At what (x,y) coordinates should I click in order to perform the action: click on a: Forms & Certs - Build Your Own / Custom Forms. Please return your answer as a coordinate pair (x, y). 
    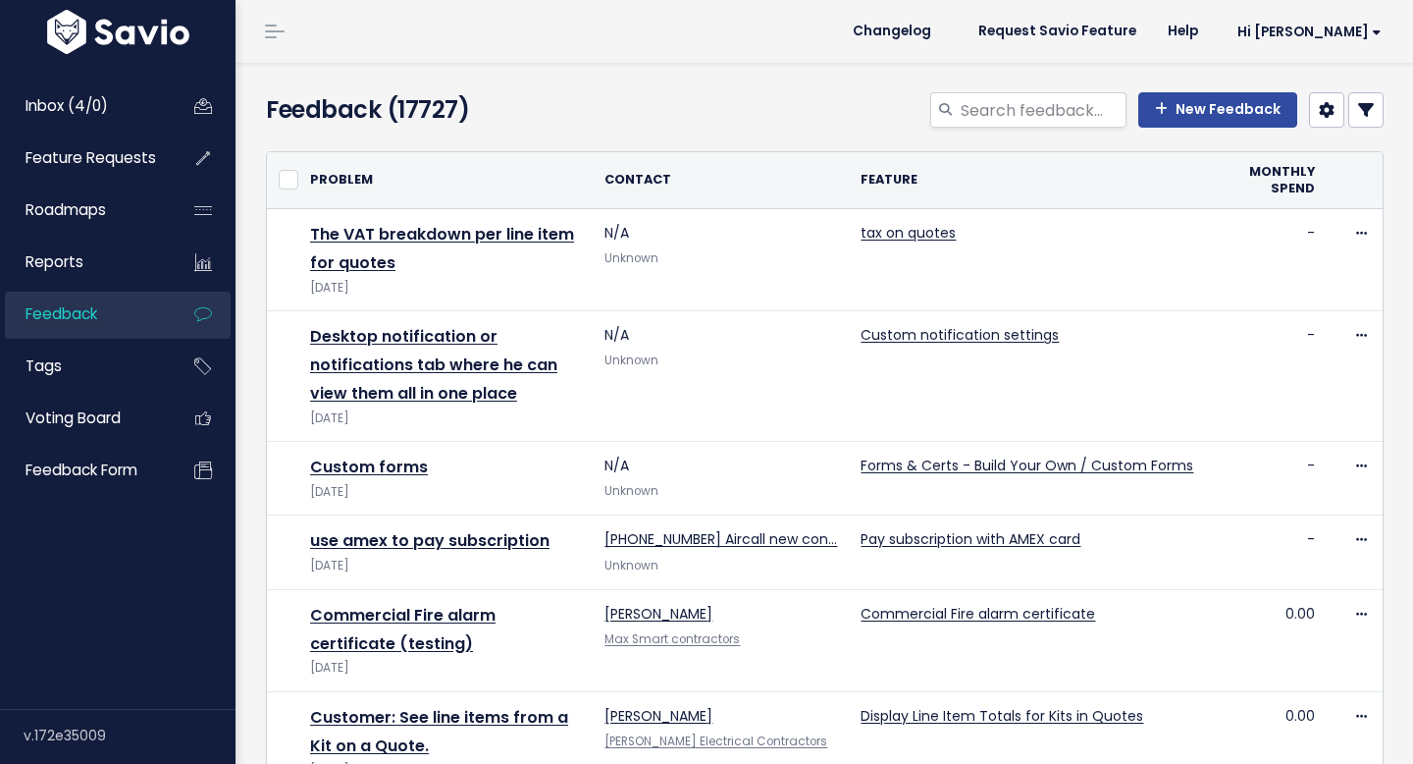
    Looking at the image, I should click on (1027, 465).